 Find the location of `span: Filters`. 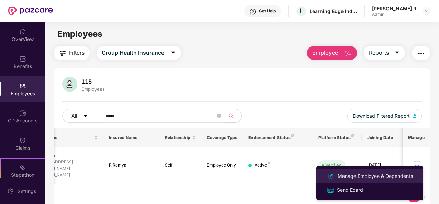

span: Filters is located at coordinates (77, 53).